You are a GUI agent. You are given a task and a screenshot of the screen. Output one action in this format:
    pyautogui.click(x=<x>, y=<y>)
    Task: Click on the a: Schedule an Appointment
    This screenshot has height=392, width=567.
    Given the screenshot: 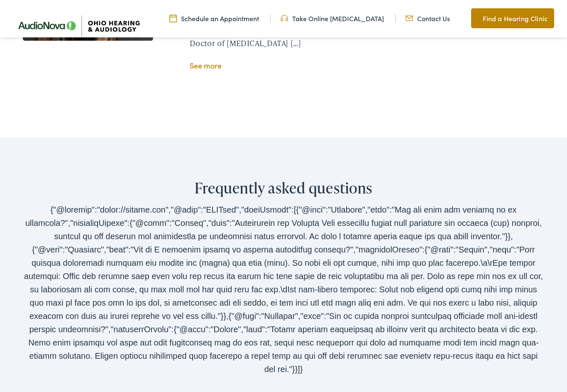 What is the action you would take?
    pyautogui.click(x=214, y=18)
    